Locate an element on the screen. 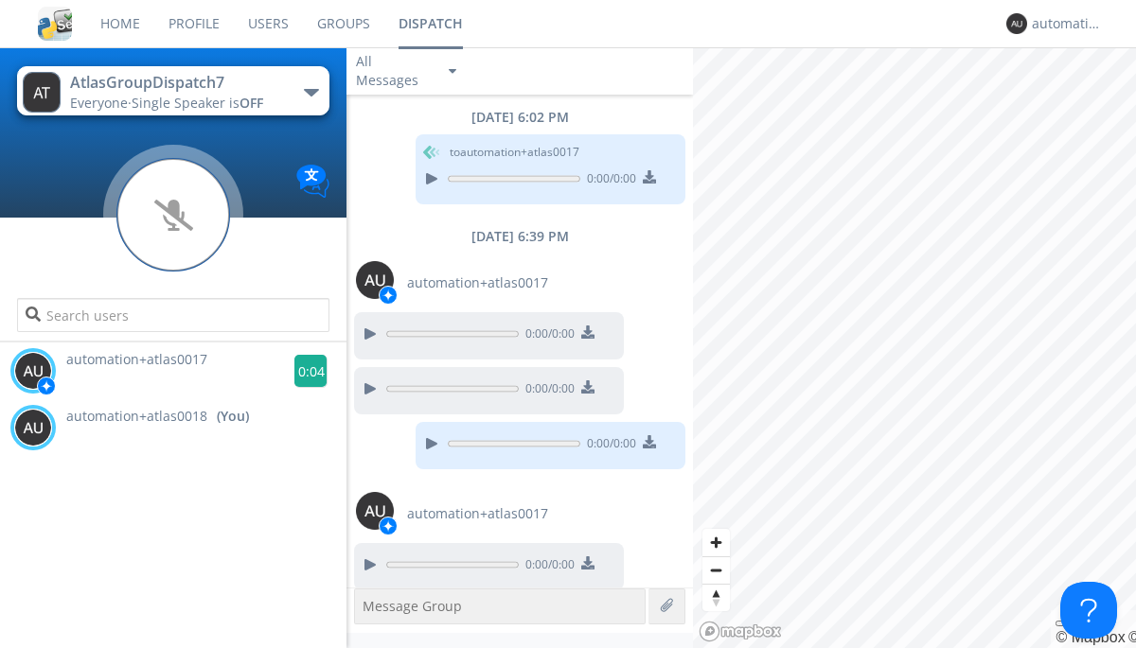 The width and height of the screenshot is (1136, 648). button: Reset bearing to north is located at coordinates (715, 597).